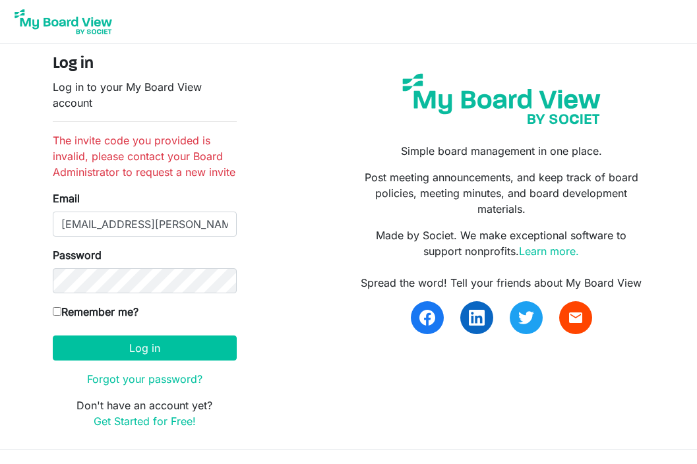 The width and height of the screenshot is (697, 464). Describe the element at coordinates (526, 318) in the screenshot. I see `img: twitter.svg` at that location.